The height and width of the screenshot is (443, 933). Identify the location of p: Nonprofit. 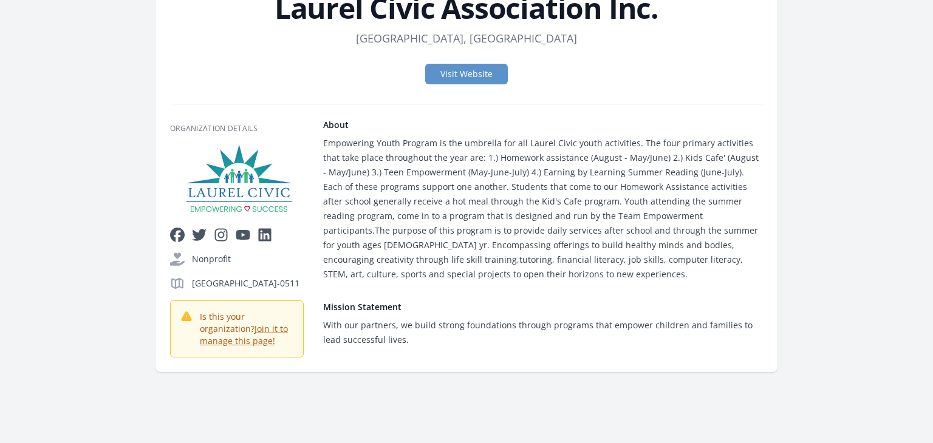
(248, 259).